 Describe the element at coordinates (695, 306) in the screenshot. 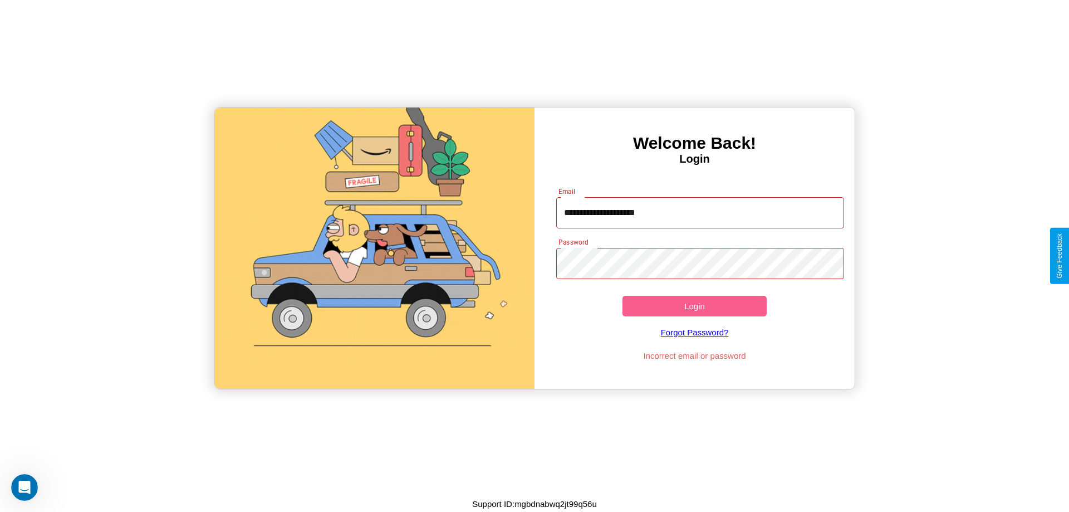

I see `button: Login` at that location.